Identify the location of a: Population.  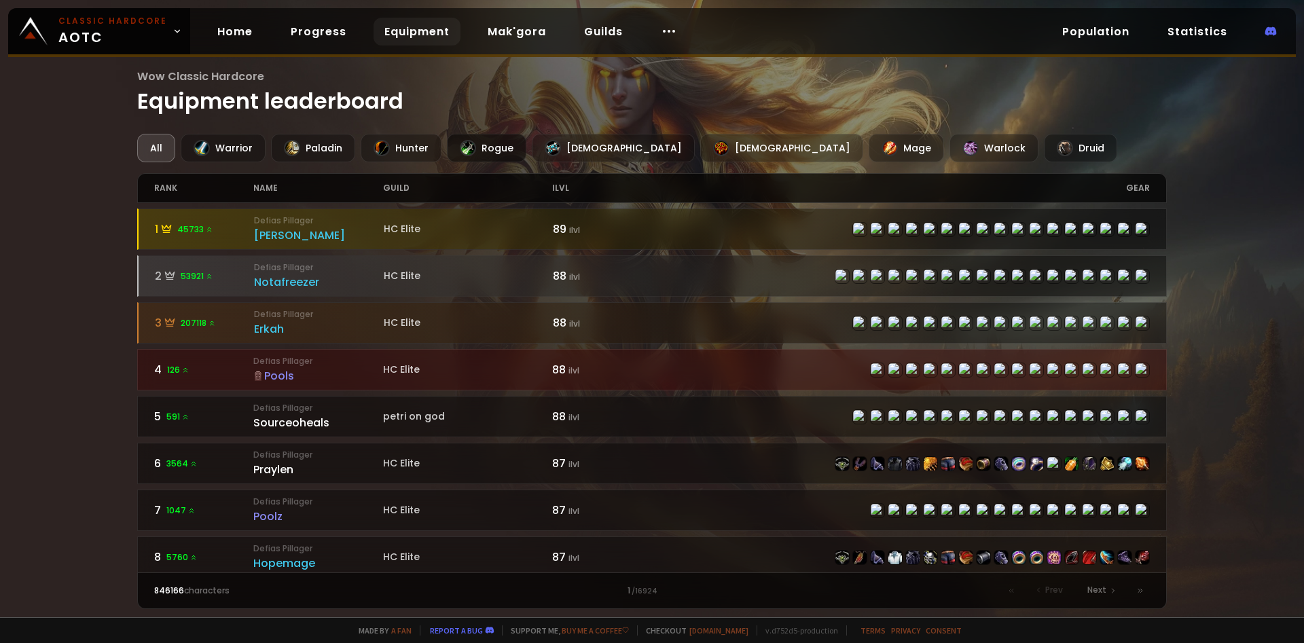
(1095, 31).